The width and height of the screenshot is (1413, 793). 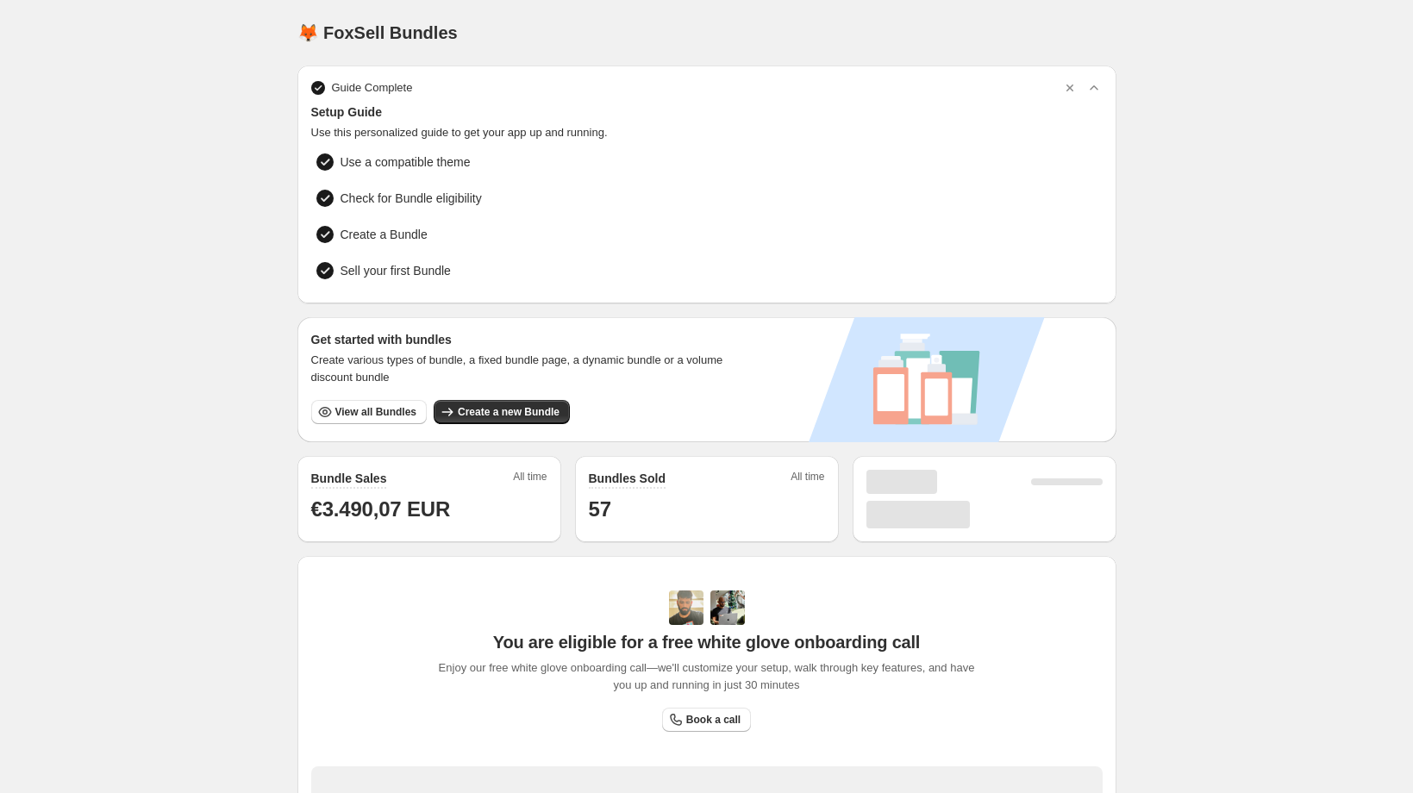 What do you see at coordinates (376, 412) in the screenshot?
I see `span: View all Bundles` at bounding box center [376, 412].